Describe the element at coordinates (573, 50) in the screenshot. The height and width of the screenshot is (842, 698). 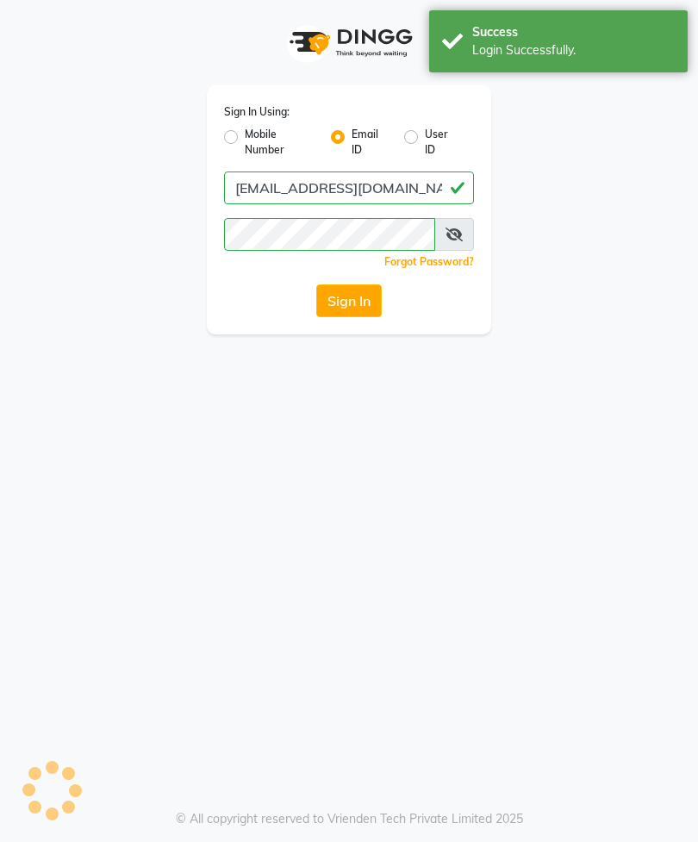
I see `div: Login Successfully.` at that location.